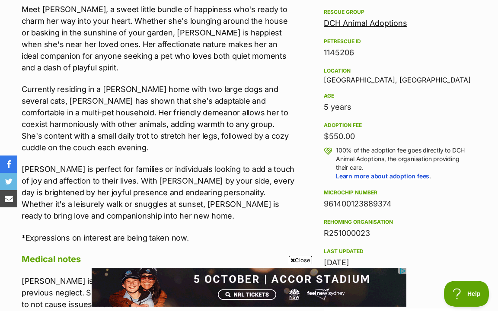 Image resolution: width=498 pixels, height=311 pixels. Describe the element at coordinates (366, 23) in the screenshot. I see `a: DCH Animal Adoptions` at that location.